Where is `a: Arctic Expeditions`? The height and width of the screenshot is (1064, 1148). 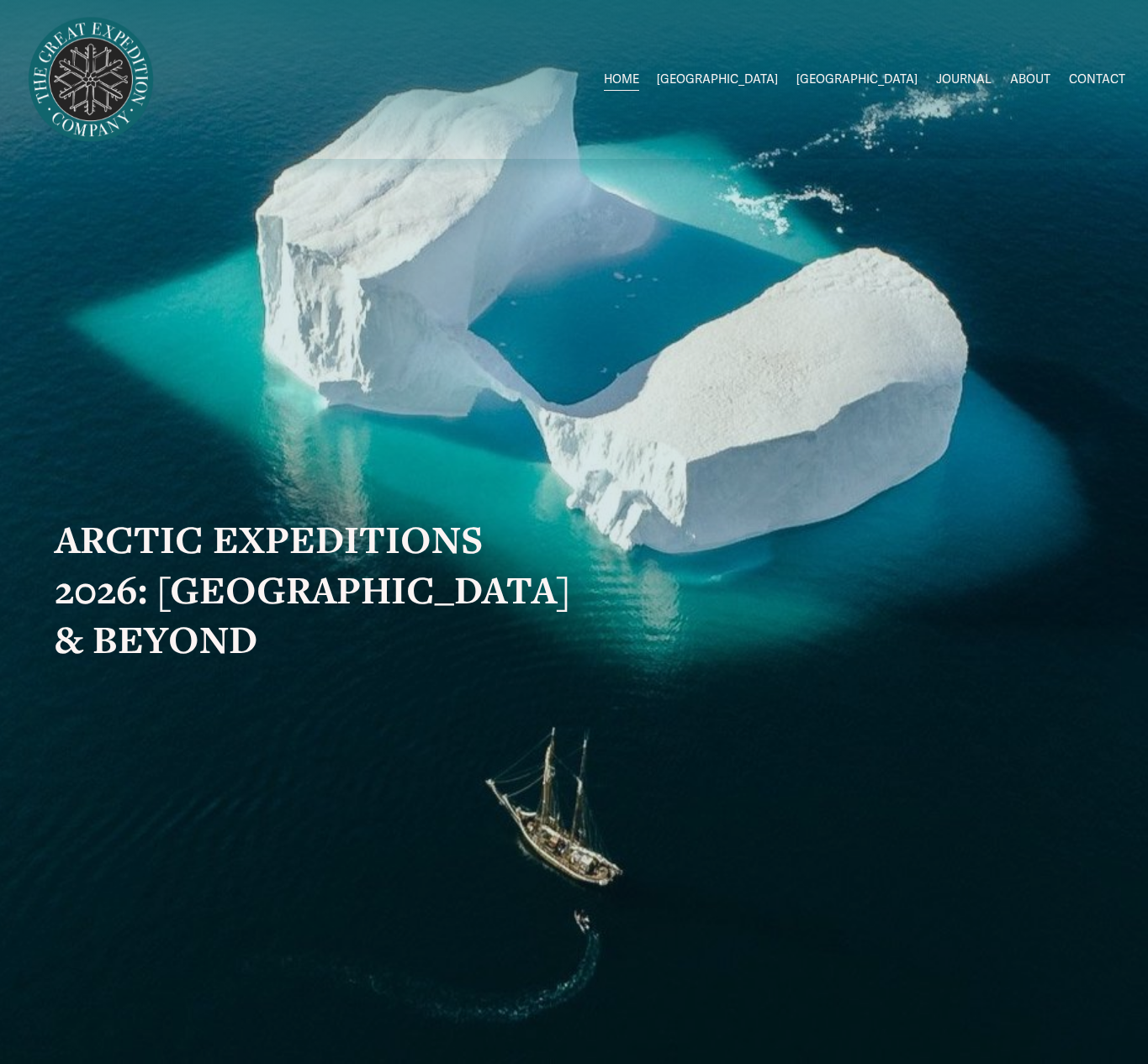 a: Arctic Expeditions is located at coordinates (91, 80).